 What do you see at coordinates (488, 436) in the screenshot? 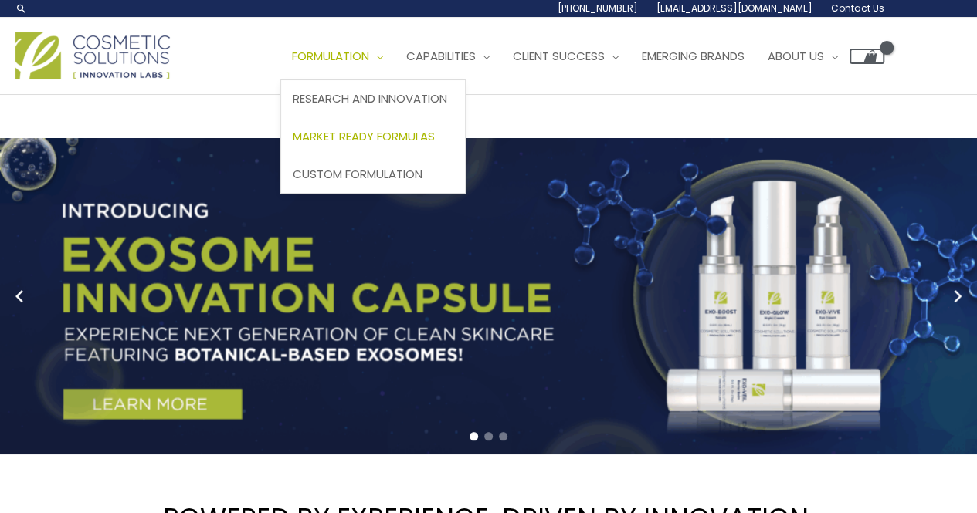
I see `span: Go to slide 2` at bounding box center [488, 436].